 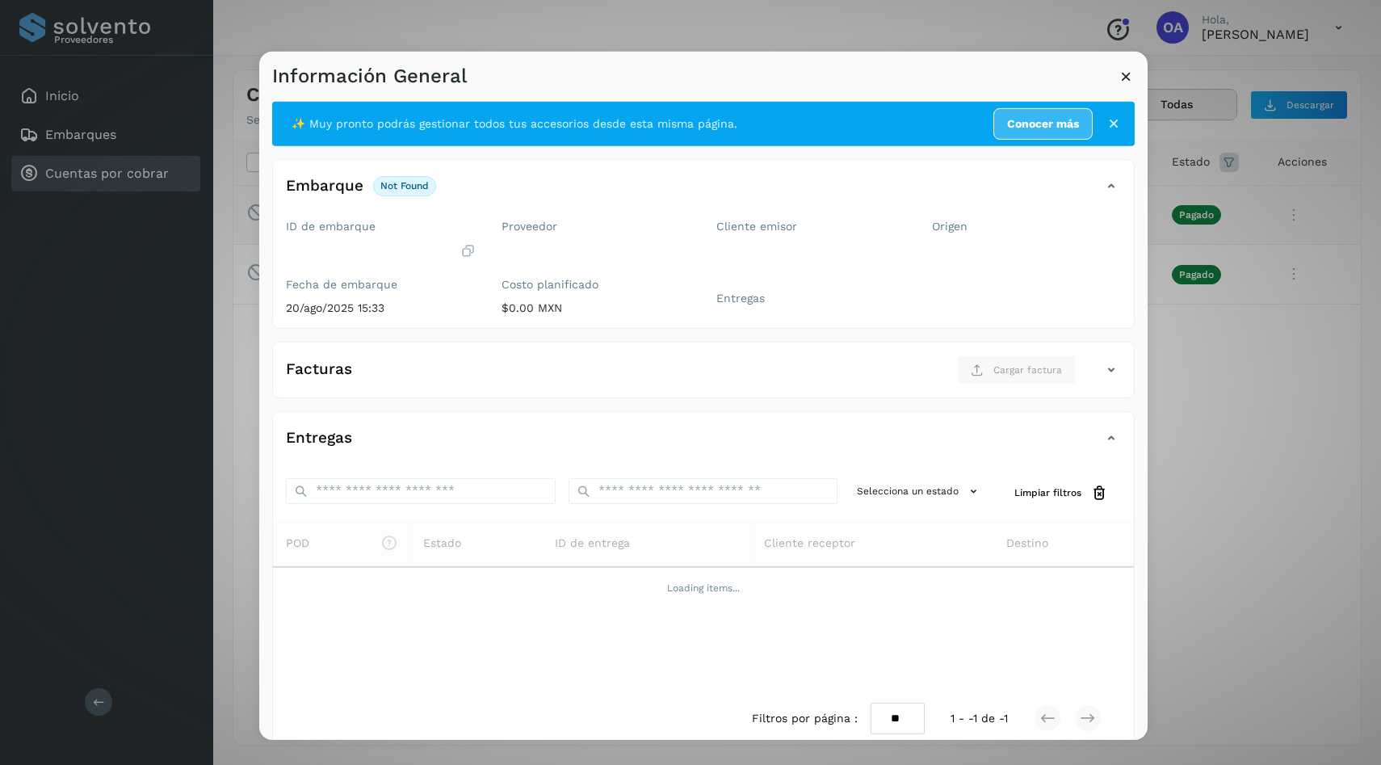 What do you see at coordinates (405, 186) in the screenshot?
I see `p: not found` at bounding box center [405, 186].